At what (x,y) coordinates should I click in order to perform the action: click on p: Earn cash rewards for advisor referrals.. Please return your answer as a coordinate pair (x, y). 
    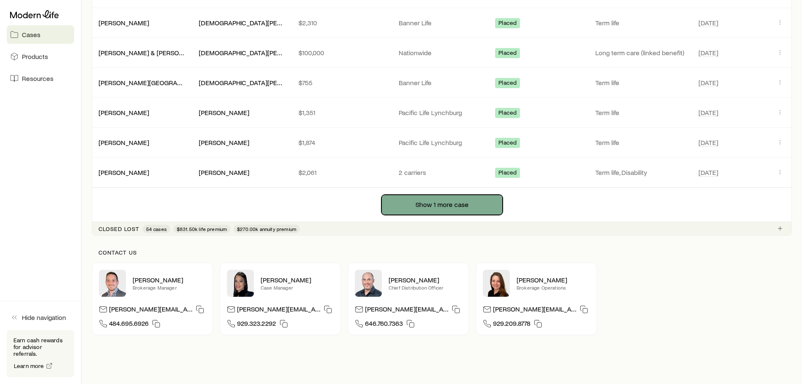
    Looking at the image, I should click on (40, 346).